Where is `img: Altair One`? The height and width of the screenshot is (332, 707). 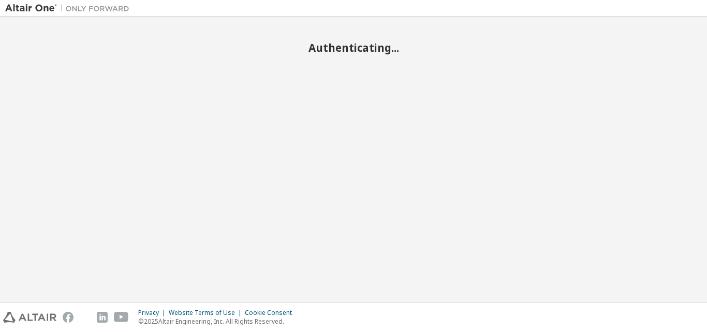 img: Altair One is located at coordinates (70, 8).